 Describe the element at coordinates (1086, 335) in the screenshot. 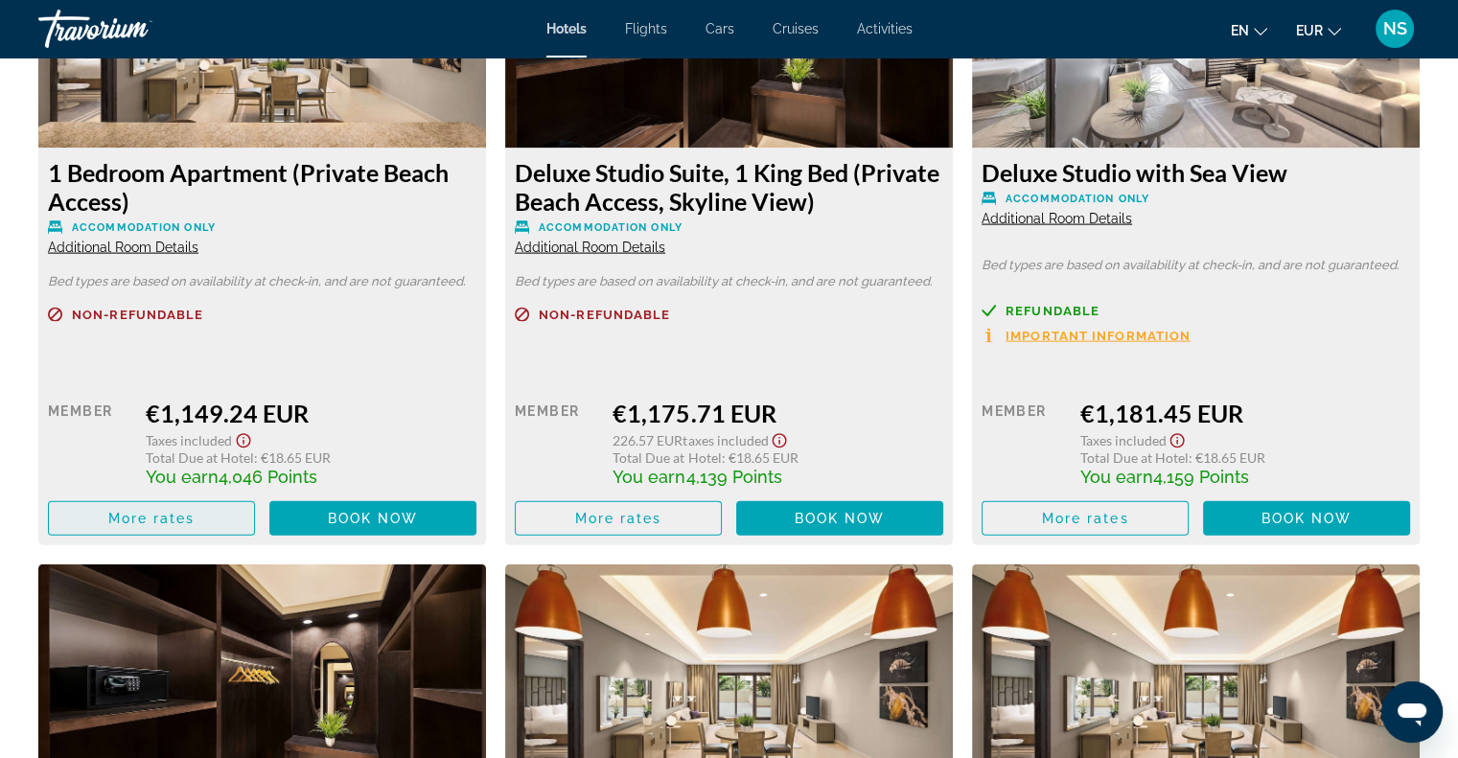

I see `button: Important Information` at that location.